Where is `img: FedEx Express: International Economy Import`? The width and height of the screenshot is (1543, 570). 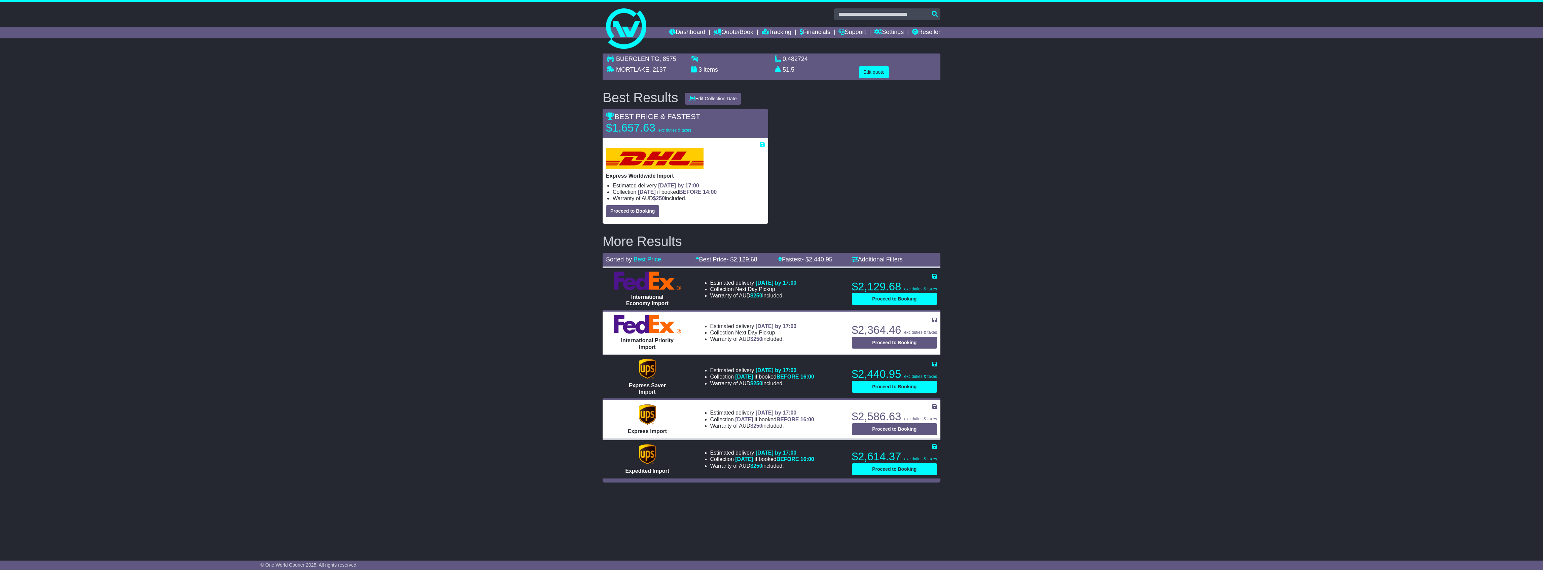 img: FedEx Express: International Economy Import is located at coordinates (647, 281).